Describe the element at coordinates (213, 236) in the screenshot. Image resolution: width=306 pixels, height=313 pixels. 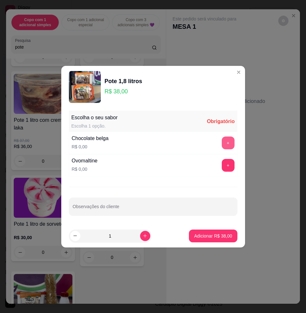
I see `p: Adicionar R$ 38,00` at that location.